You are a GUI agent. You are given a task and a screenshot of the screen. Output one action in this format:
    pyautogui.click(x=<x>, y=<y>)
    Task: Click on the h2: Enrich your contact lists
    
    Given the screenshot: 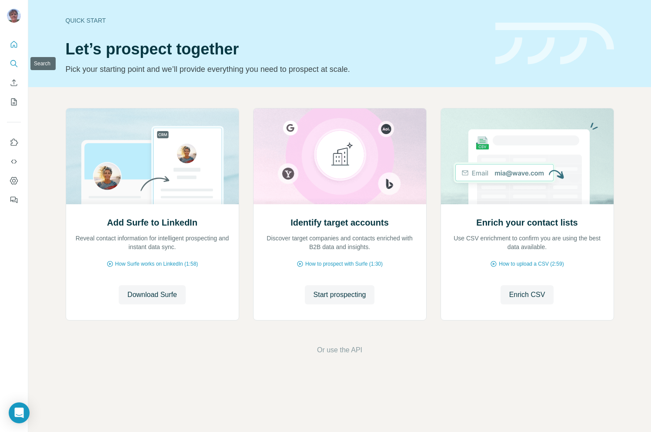 What is the action you would take?
    pyautogui.click(x=527, y=222)
    